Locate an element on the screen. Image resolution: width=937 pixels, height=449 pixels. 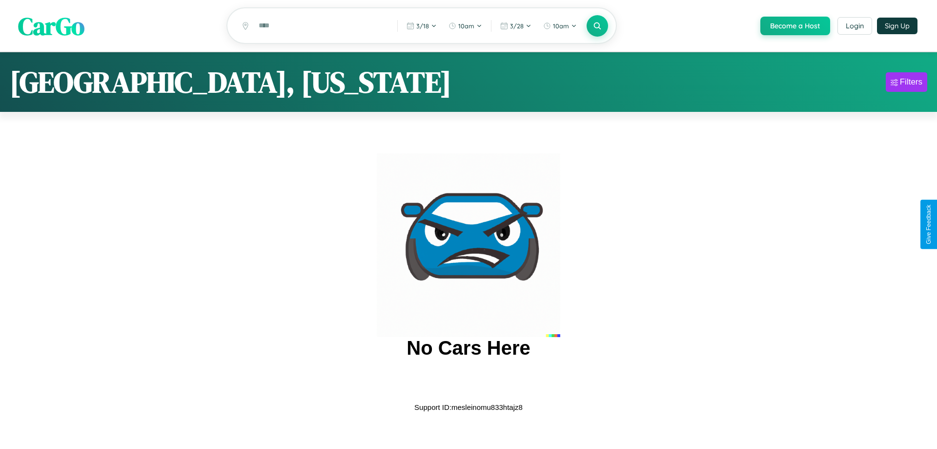
span: 3 / 18 is located at coordinates (423, 26).